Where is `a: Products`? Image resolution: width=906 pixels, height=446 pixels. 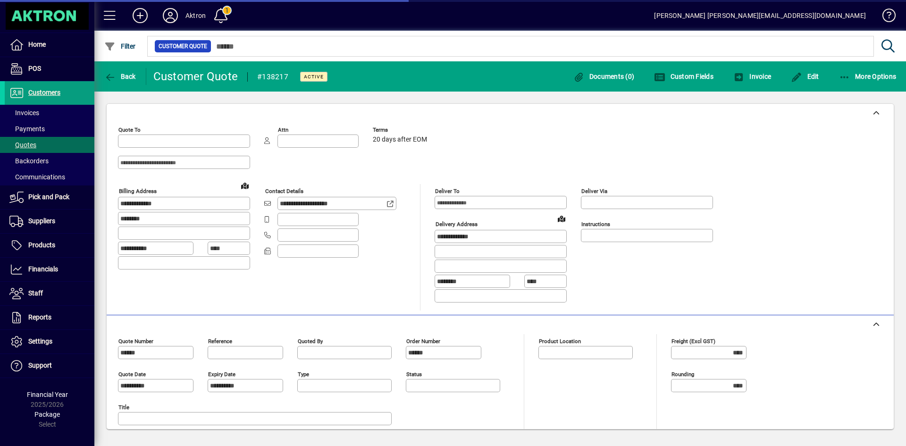
a: Products is located at coordinates (50, 245).